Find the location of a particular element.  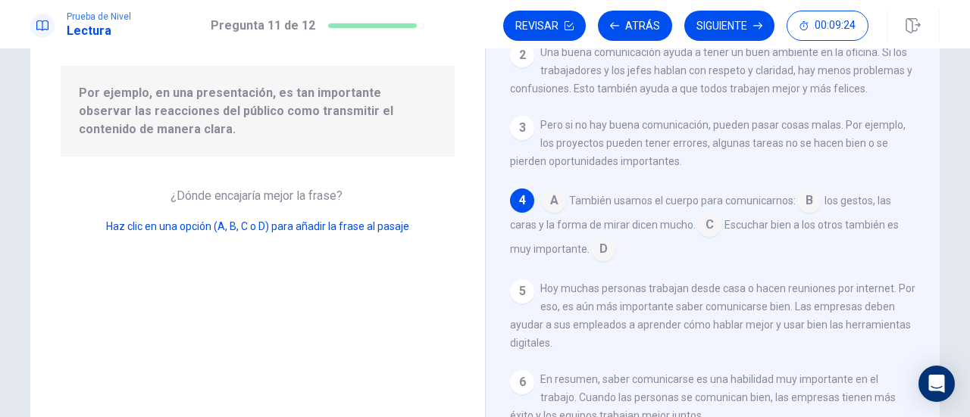

div: 4 is located at coordinates (522, 201).